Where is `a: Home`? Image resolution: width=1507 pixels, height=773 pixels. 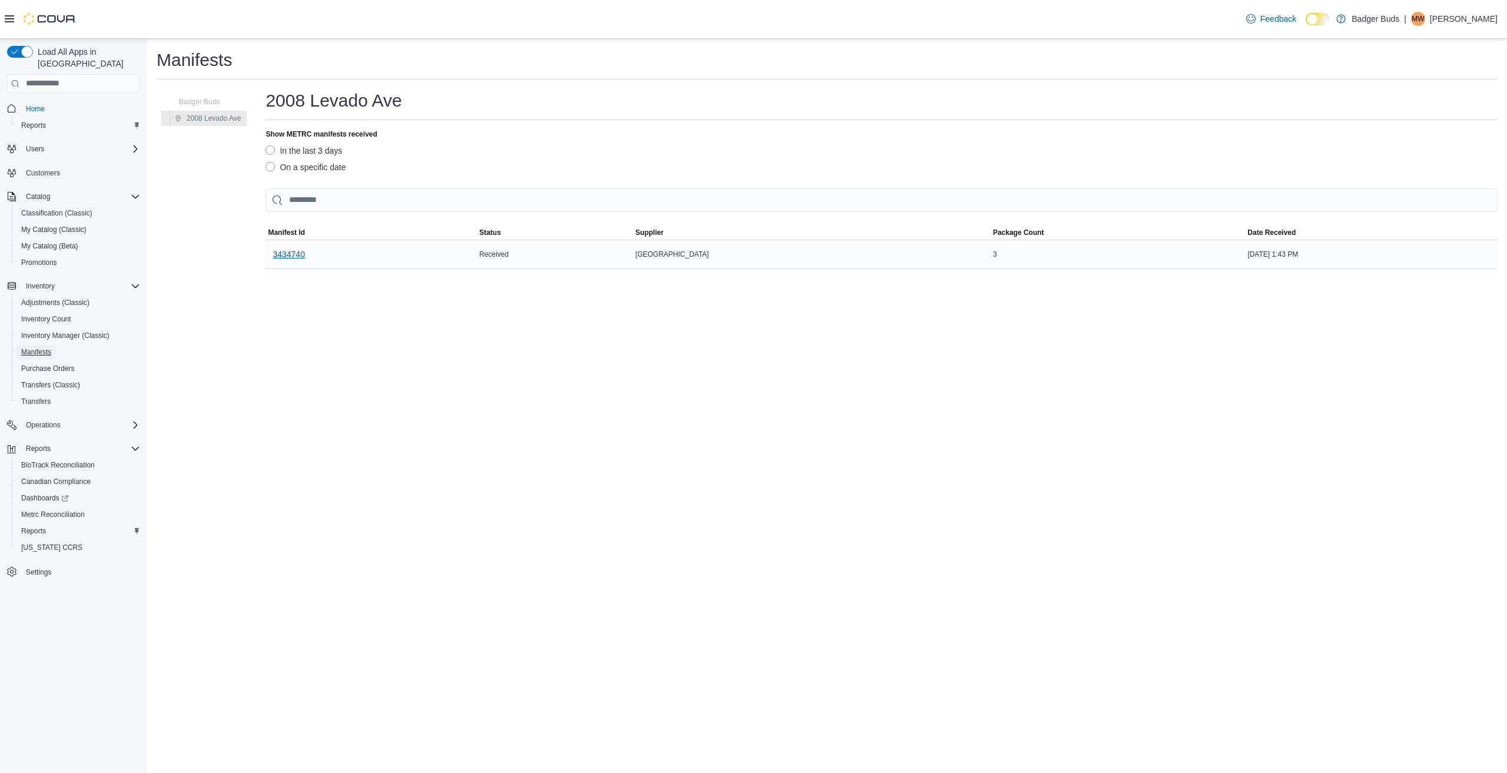
a: Home is located at coordinates (35, 109).